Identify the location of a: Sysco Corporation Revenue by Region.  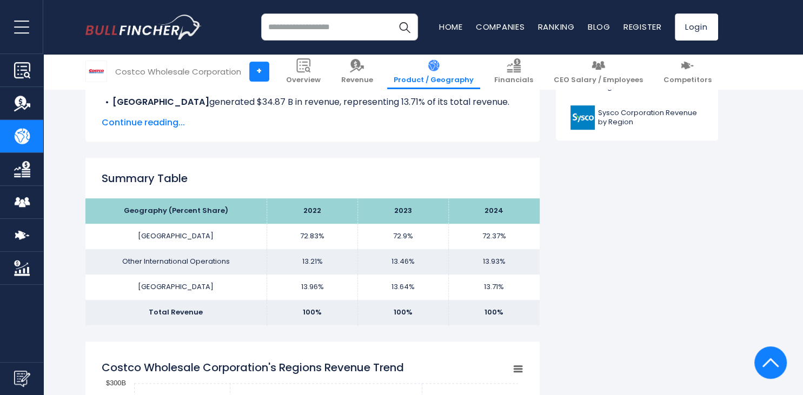
(637, 117).